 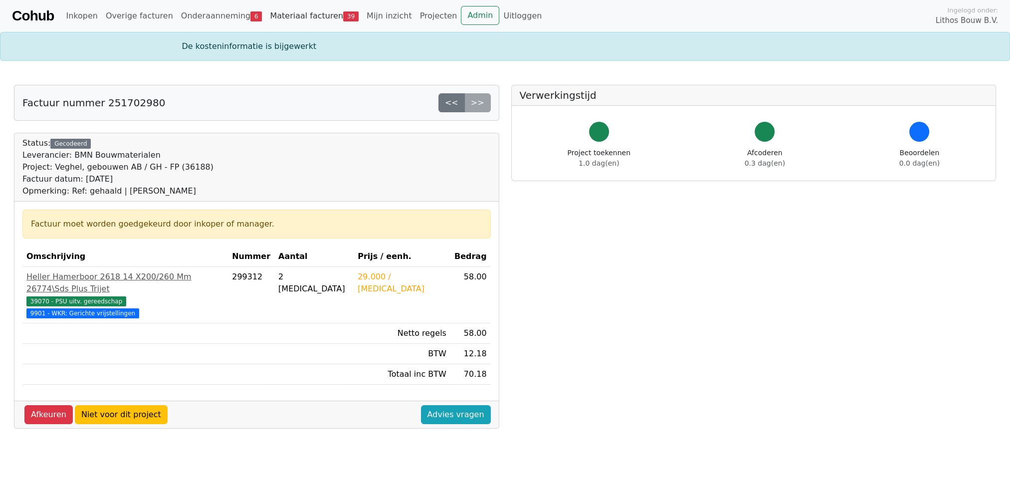 What do you see at coordinates (470, 374) in the screenshot?
I see `td: 70.18` at bounding box center [470, 374].